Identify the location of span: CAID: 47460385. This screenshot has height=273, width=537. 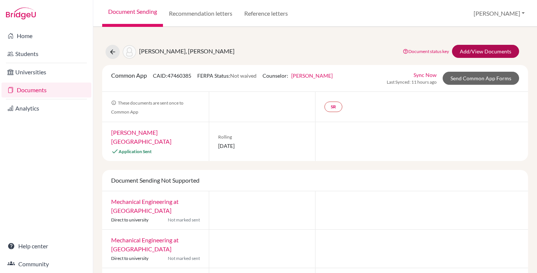
(172, 75).